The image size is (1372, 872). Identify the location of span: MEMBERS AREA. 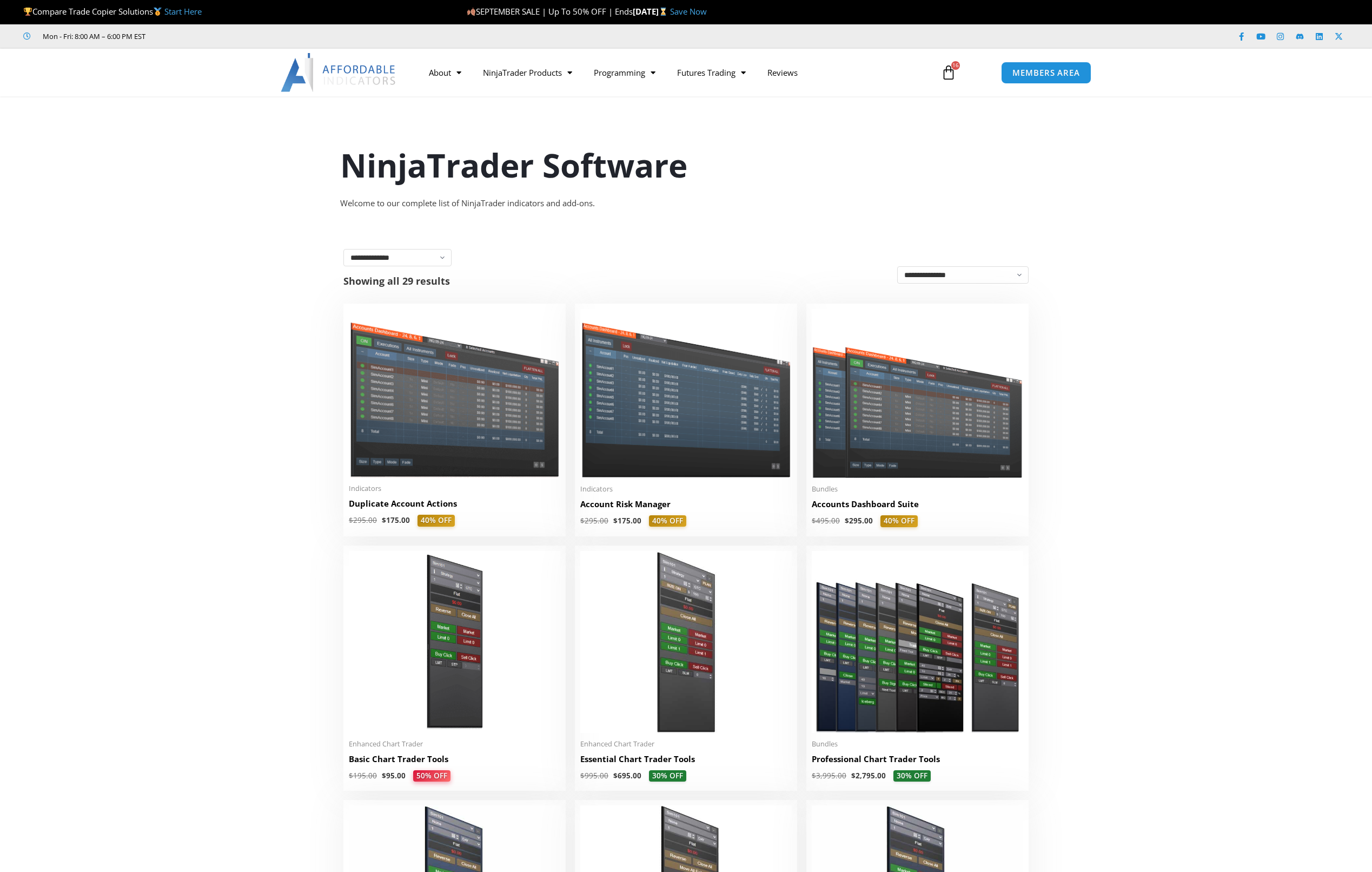
(1046, 72).